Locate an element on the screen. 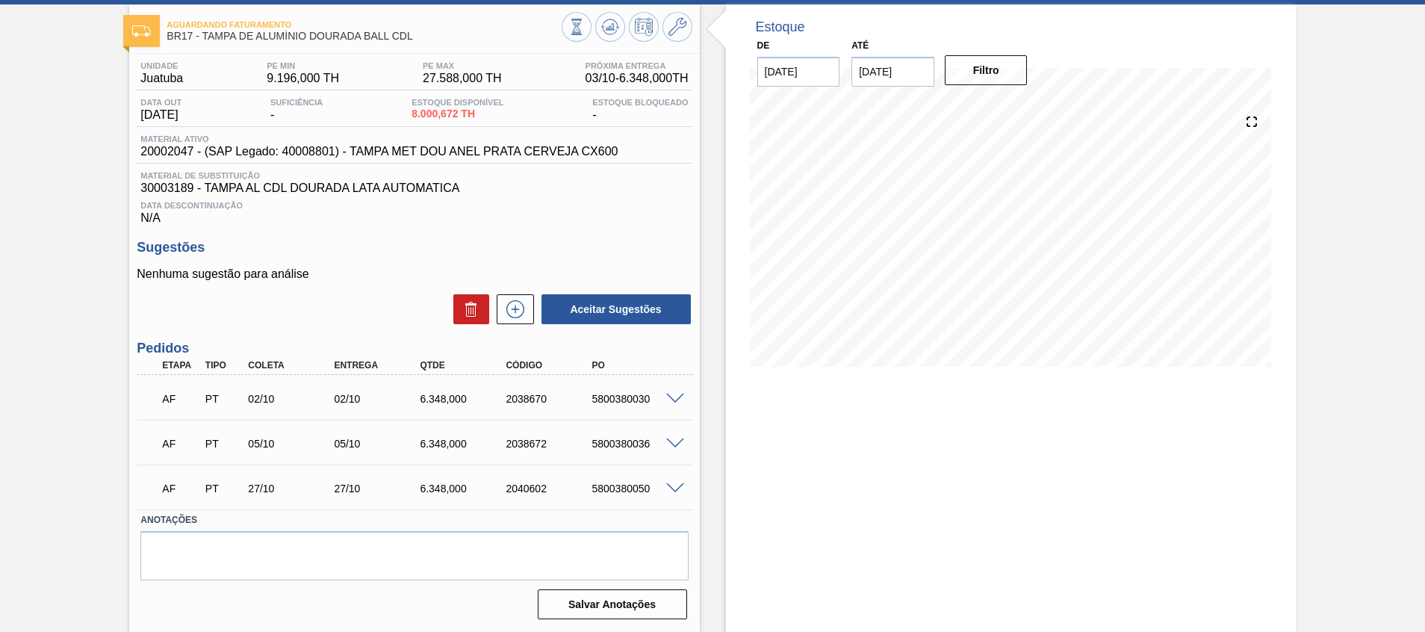 The width and height of the screenshot is (1425, 632). div: Tipo is located at coordinates (224, 365).